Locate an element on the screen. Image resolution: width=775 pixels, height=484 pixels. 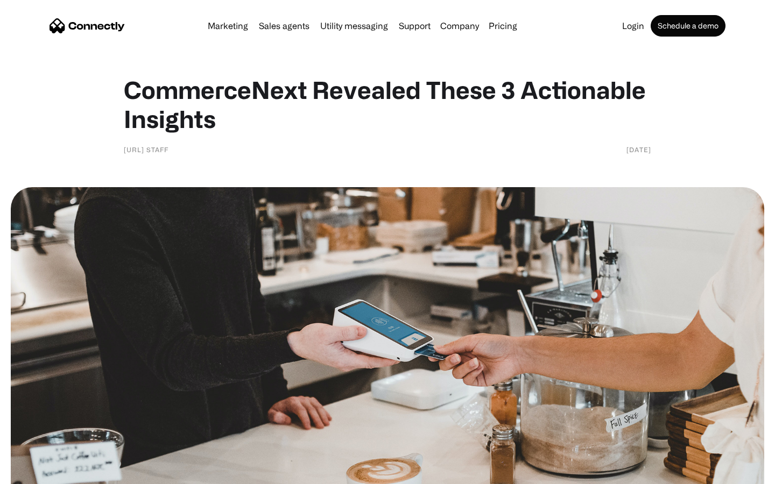
a: Support is located at coordinates (414, 26).